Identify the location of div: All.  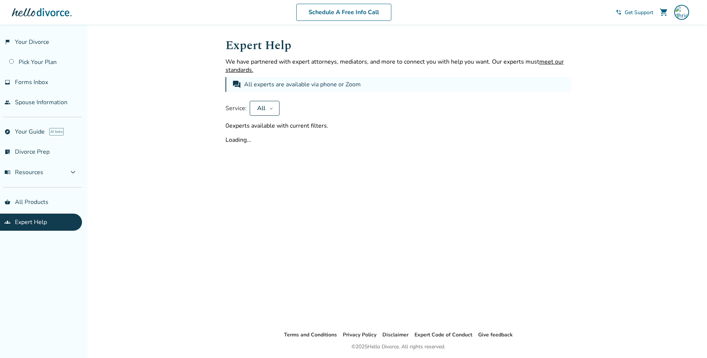
(261, 108).